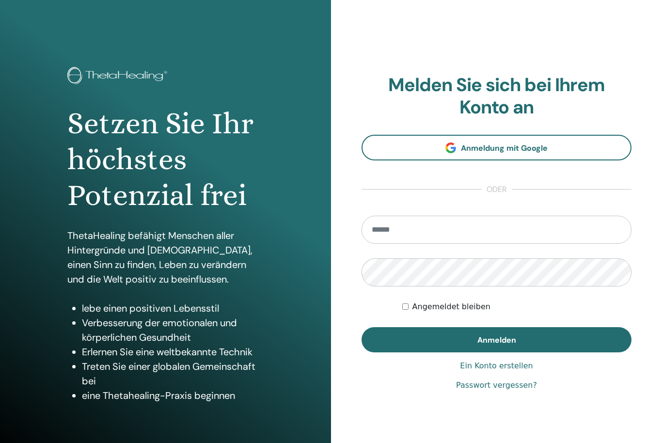 The height and width of the screenshot is (443, 662). I want to click on li: Erlernen Sie eine weltbekannte Technik, so click(173, 352).